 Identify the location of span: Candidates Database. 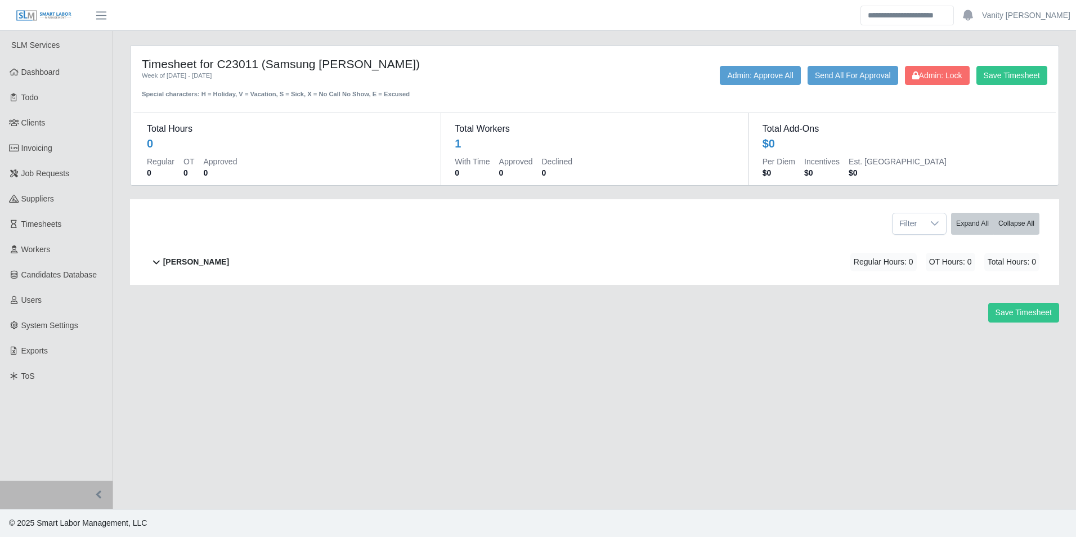
(59, 275).